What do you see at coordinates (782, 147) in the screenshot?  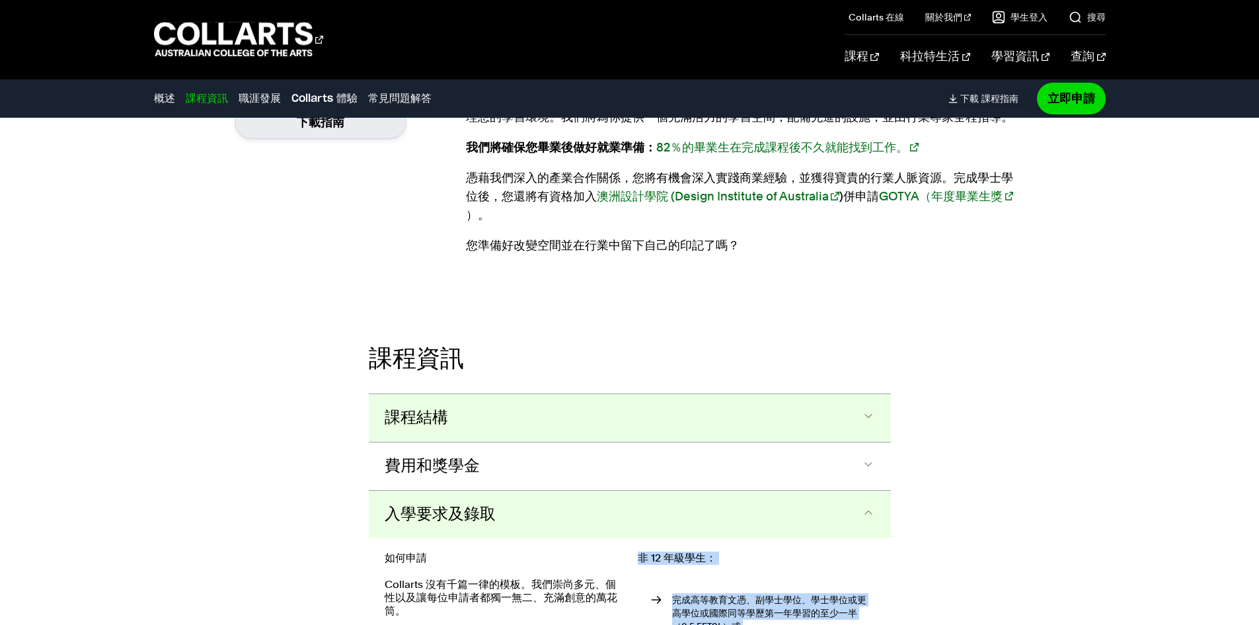 I see `font: 82％的畢業生在完成課程後不久就能找到工作。` at bounding box center [782, 147].